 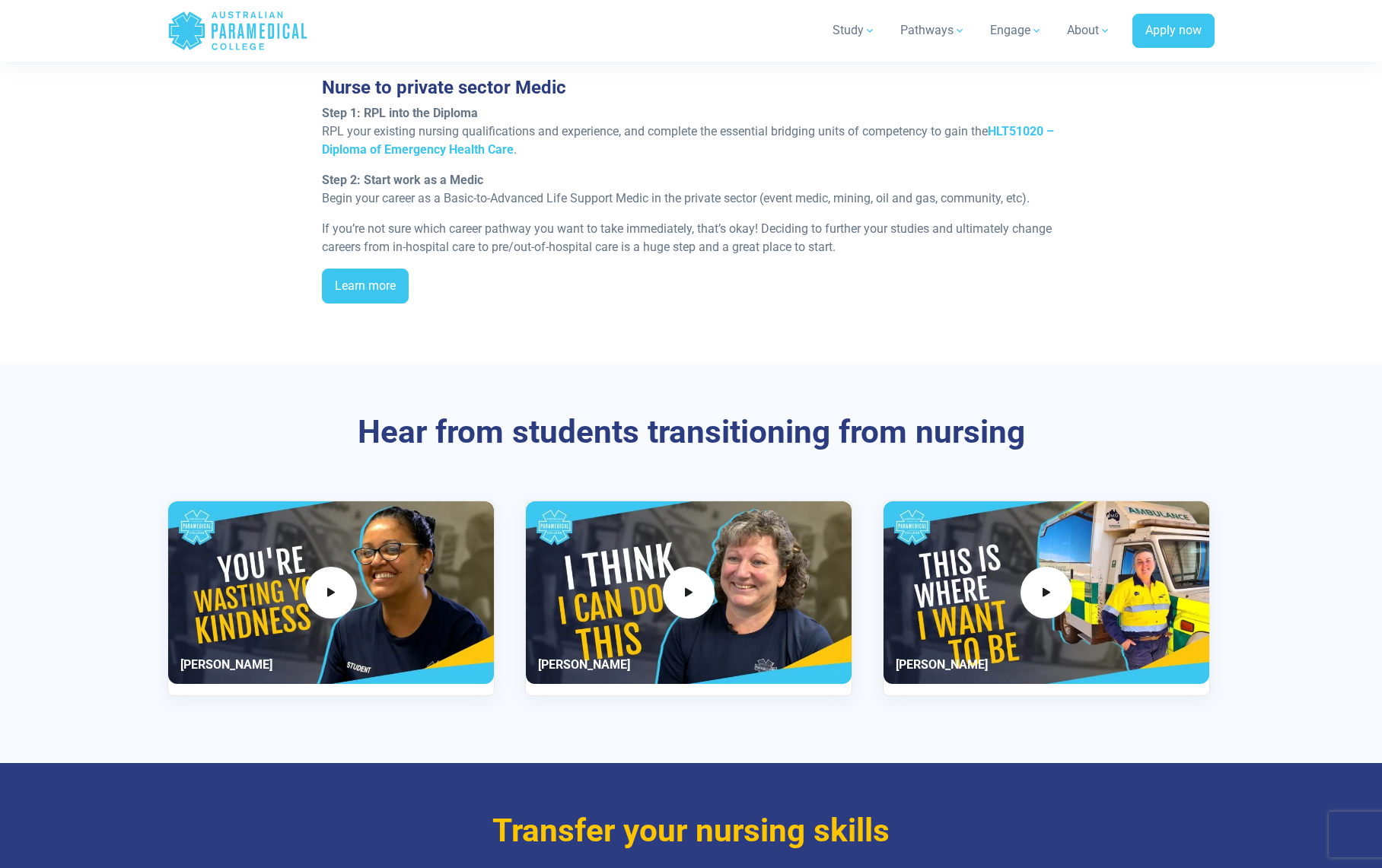 I want to click on div: 3 / 3, so click(x=1046, y=598).